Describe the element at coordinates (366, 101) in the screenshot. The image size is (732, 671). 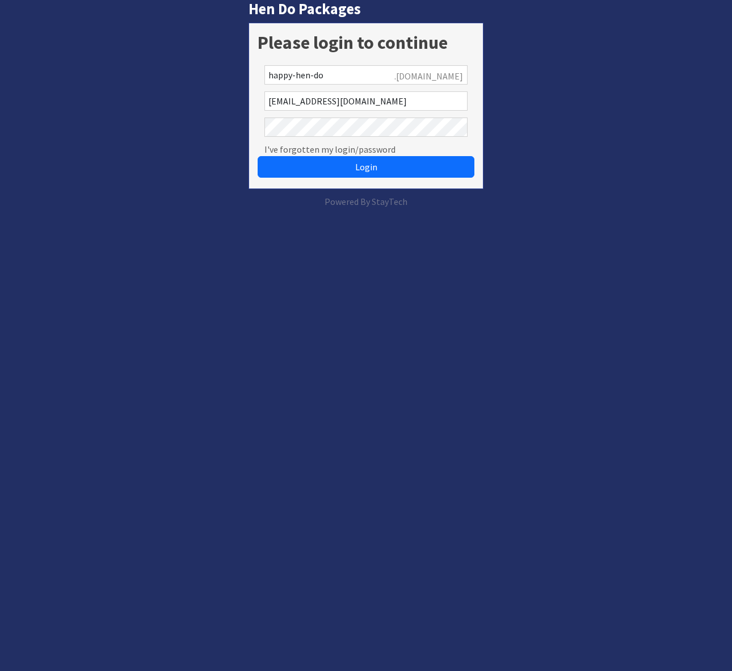
I see `input: Email` at that location.